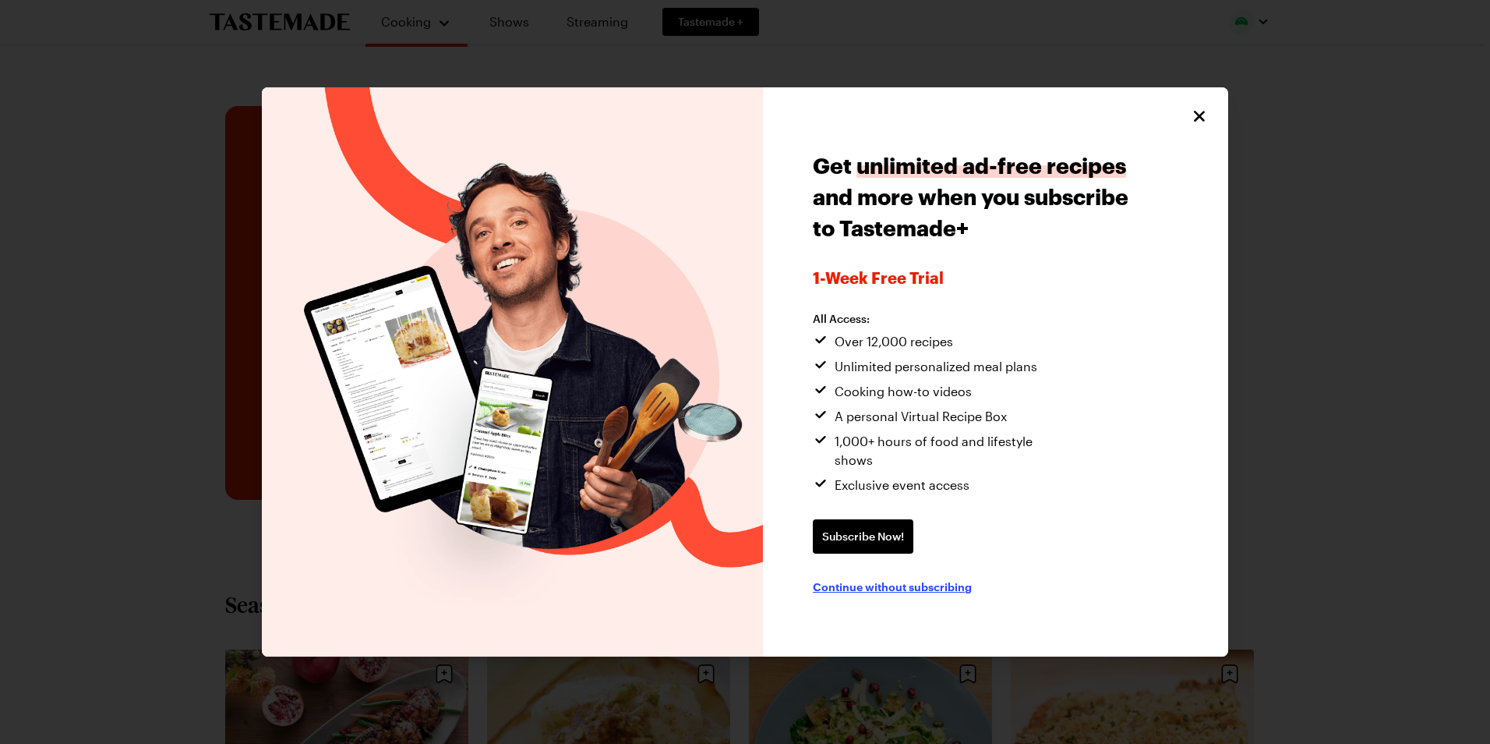 Image resolution: width=1490 pixels, height=744 pixels. I want to click on h1: Get and more when you subscribe to Tastemade+, so click(973, 196).